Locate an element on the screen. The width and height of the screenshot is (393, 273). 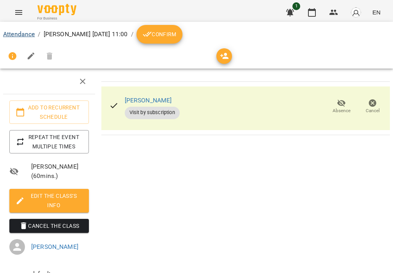
nav: breadcrumb is located at coordinates (197, 34).